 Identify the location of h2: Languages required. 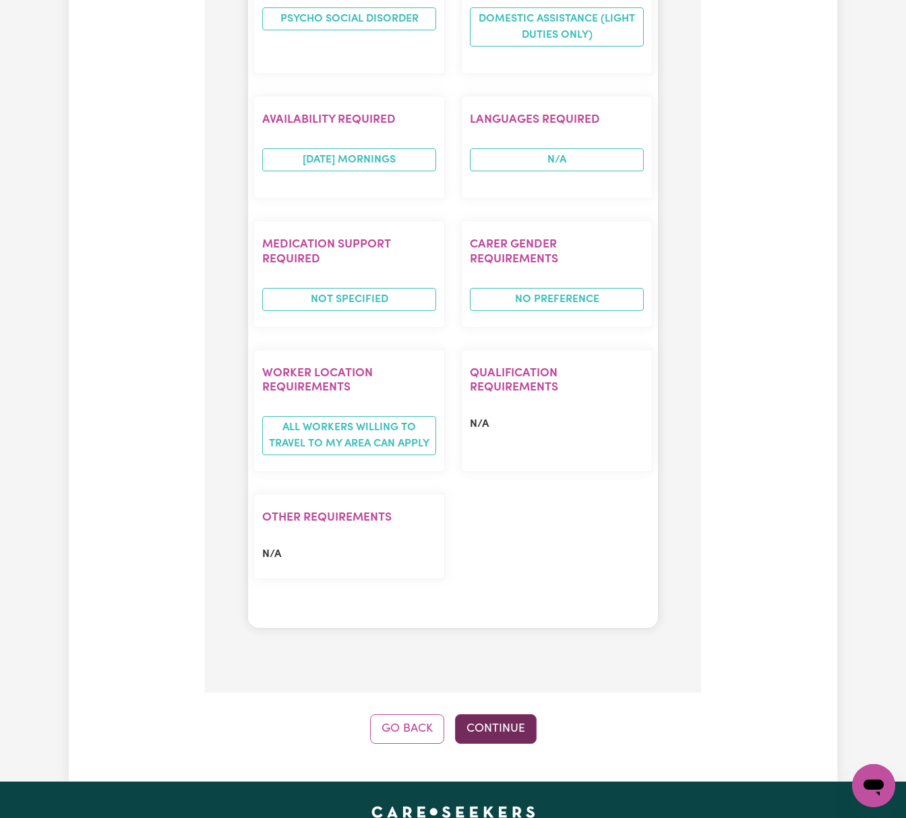
(557, 119).